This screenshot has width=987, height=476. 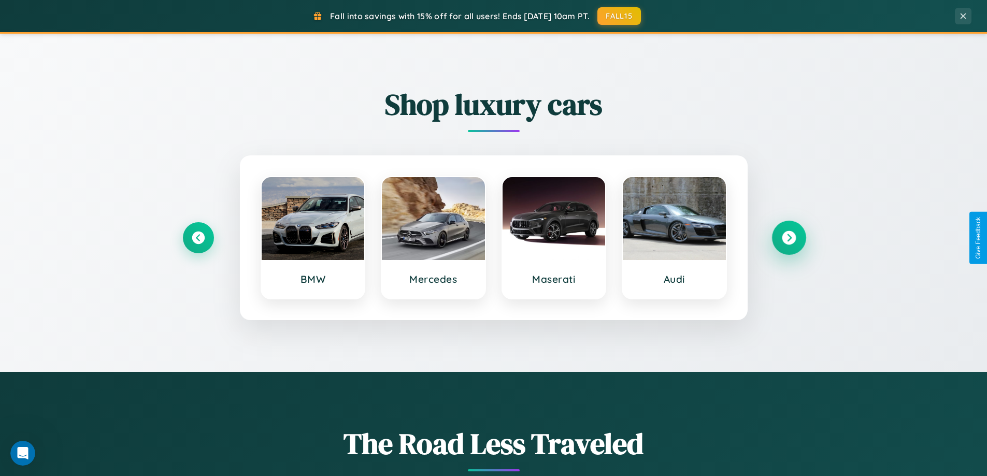 I want to click on div: Give Feedback, so click(x=978, y=238).